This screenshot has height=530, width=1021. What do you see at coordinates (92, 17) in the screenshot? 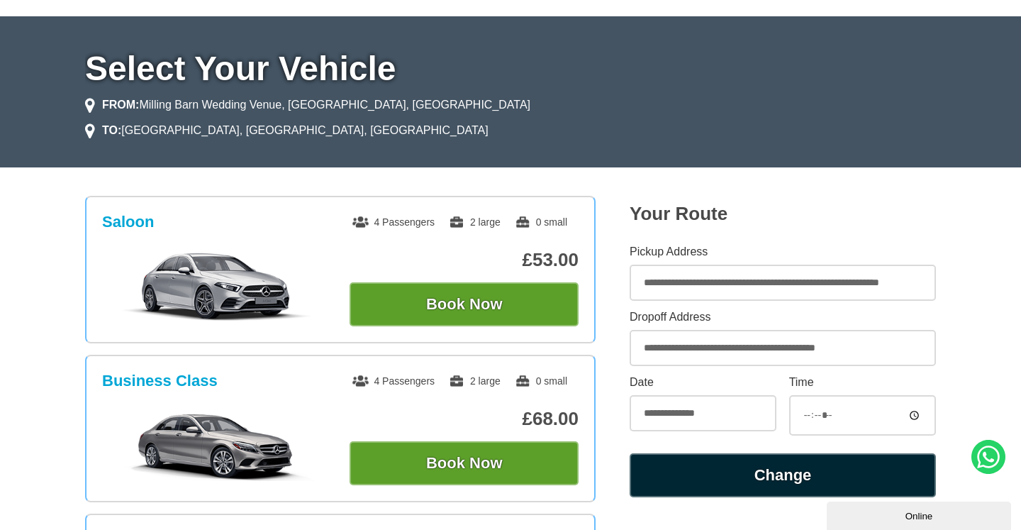
I see `div: Online` at bounding box center [92, 17].